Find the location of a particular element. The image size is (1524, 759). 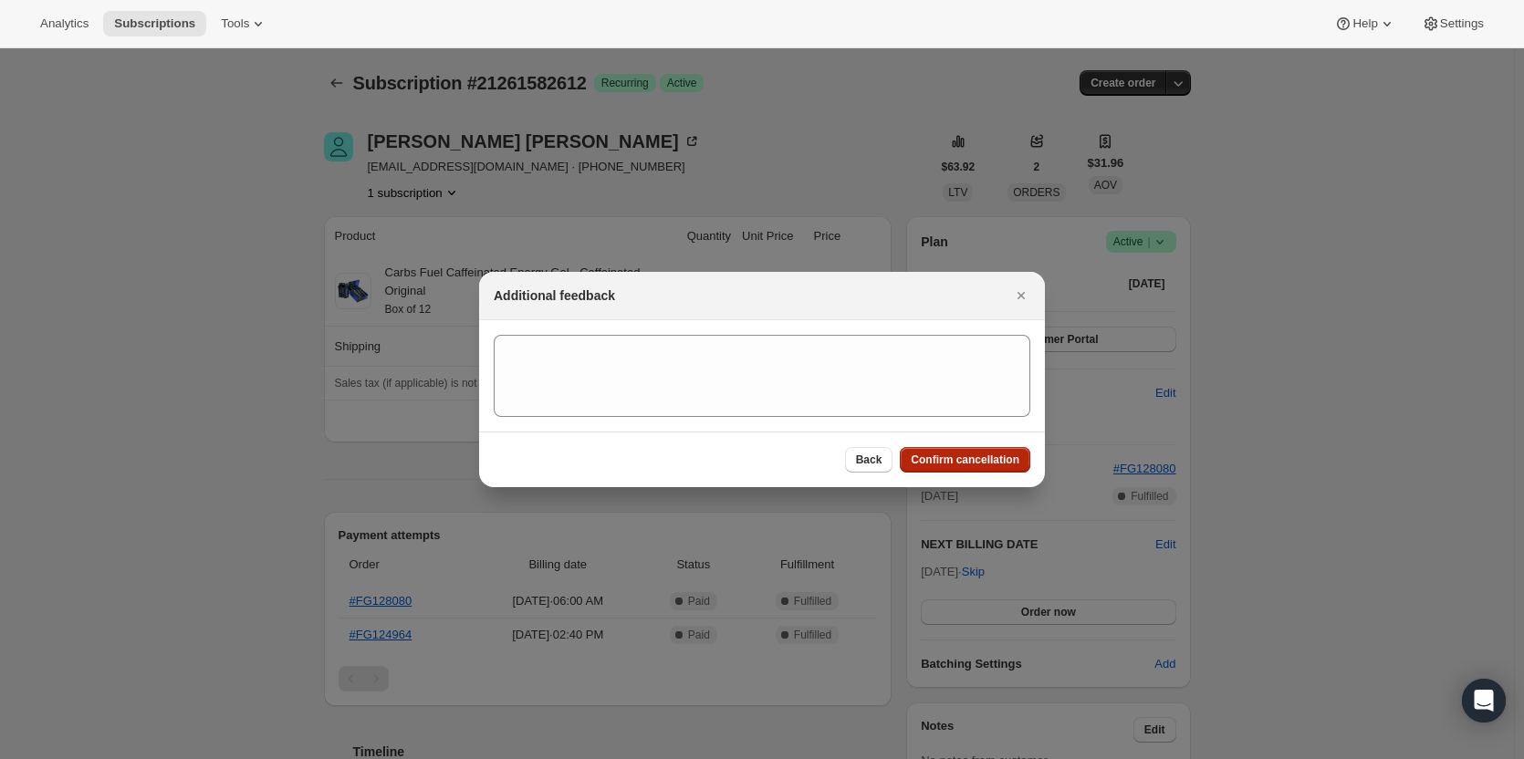

span: Help is located at coordinates (1365, 24).